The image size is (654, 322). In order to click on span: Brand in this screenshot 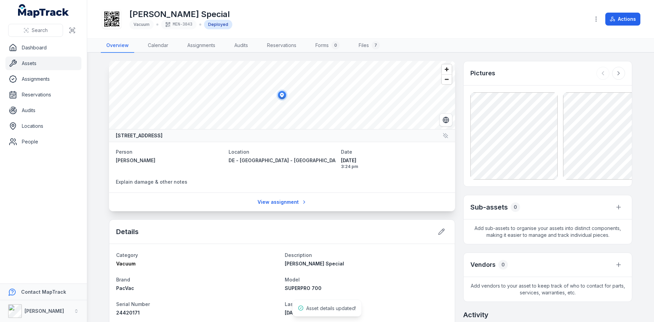, I will do `click(123, 279)`.